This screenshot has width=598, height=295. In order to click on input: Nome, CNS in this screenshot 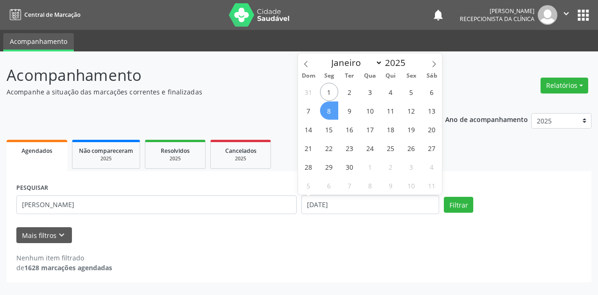, I will do `click(157, 205)`.